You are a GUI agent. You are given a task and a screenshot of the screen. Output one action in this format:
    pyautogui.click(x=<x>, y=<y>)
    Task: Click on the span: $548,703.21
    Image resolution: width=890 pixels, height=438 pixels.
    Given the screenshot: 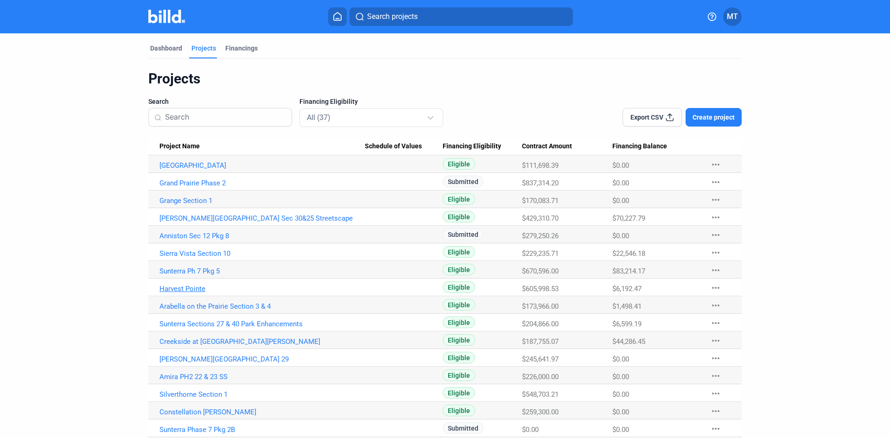 What is the action you would take?
    pyautogui.click(x=540, y=395)
    